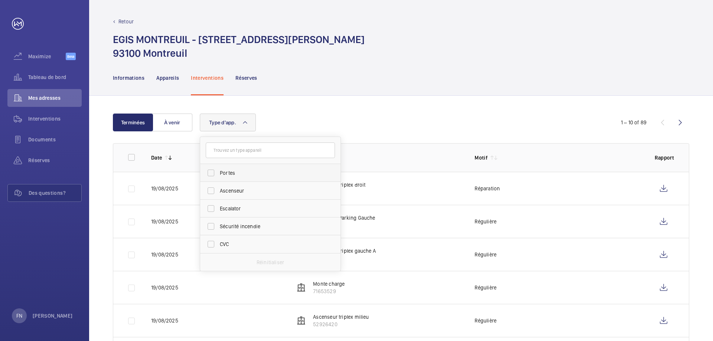 This screenshot has height=341, width=713. Describe the element at coordinates (481, 158) in the screenshot. I see `p: Motif` at that location.